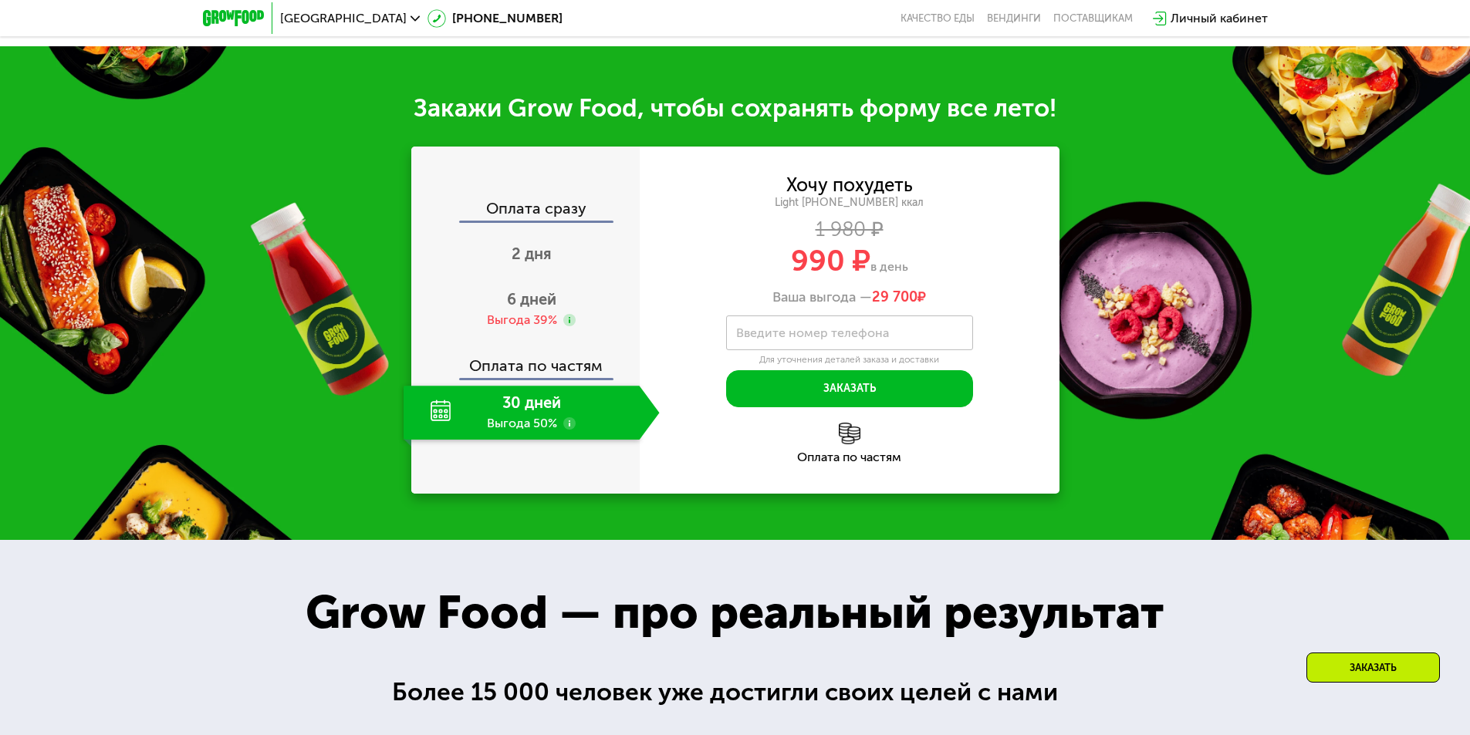 This screenshot has width=1470, height=735. What do you see at coordinates (850, 298) in the screenshot?
I see `div: Ваша выгода —` at bounding box center [850, 298].